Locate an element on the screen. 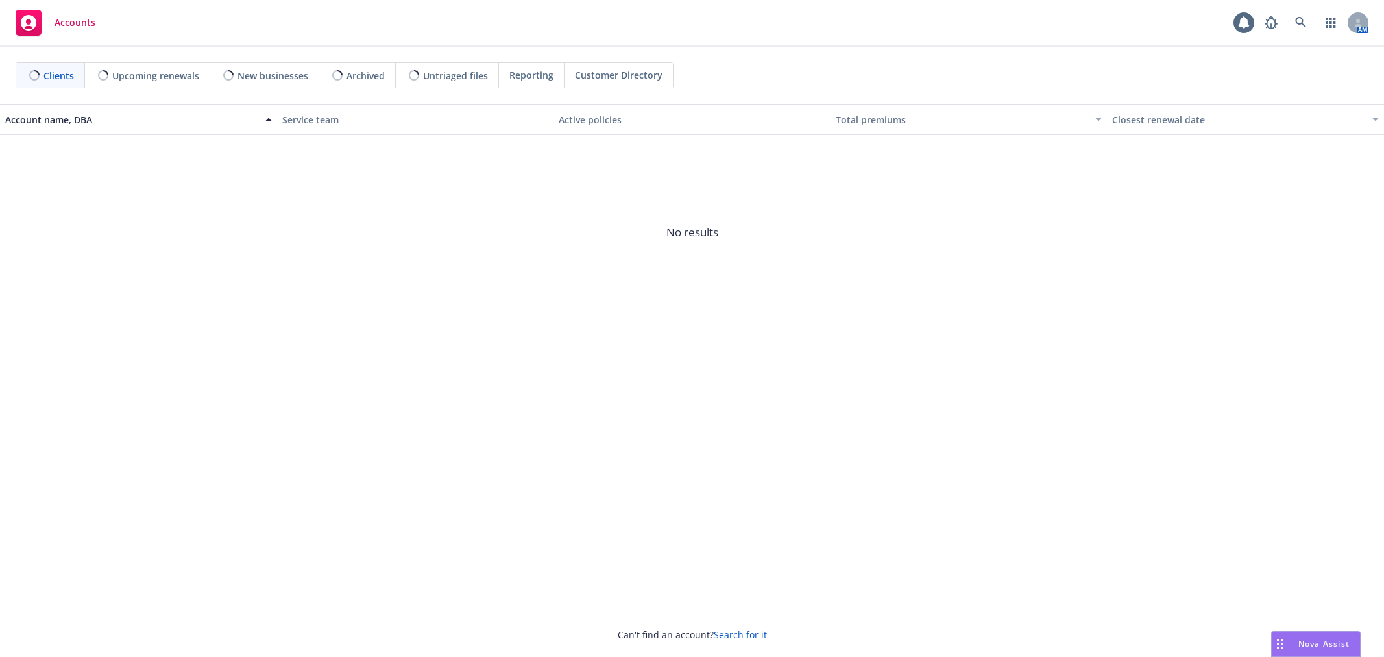 The width and height of the screenshot is (1384, 657). a: Accounts is located at coordinates (55, 23).